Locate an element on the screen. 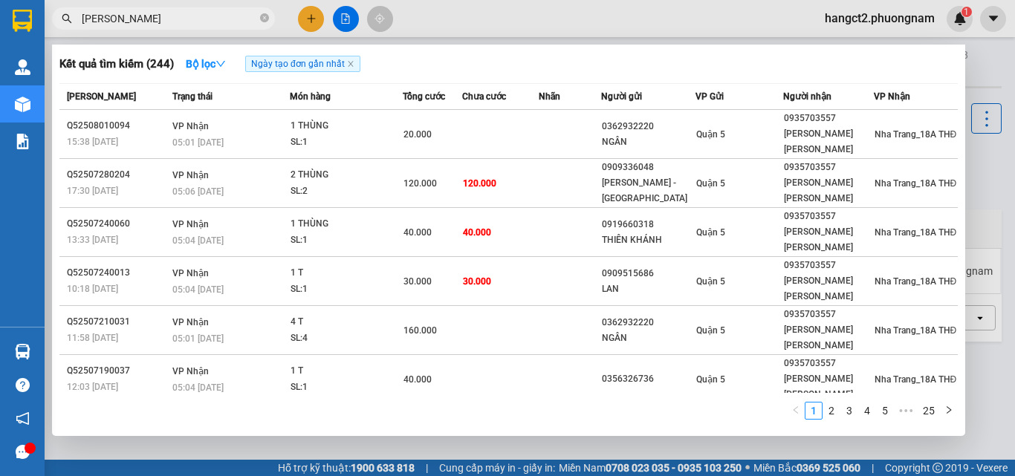 The image size is (1015, 476). span: question-circle is located at coordinates (22, 385).